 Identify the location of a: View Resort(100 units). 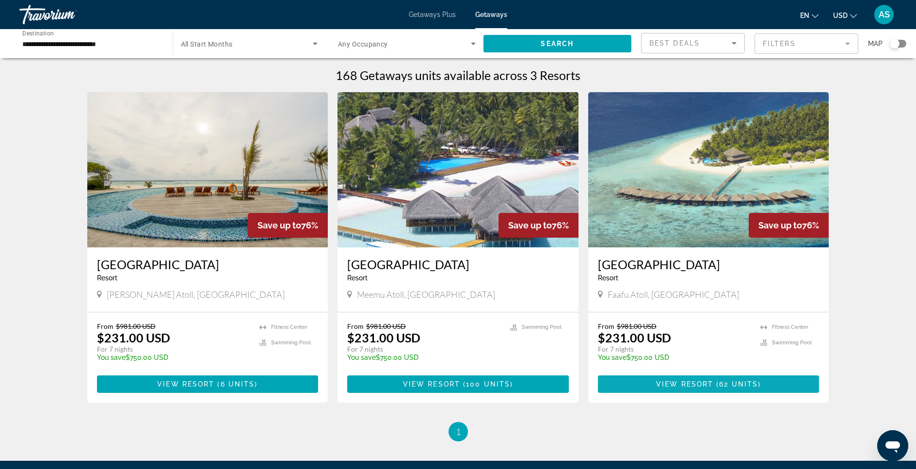
(458, 384).